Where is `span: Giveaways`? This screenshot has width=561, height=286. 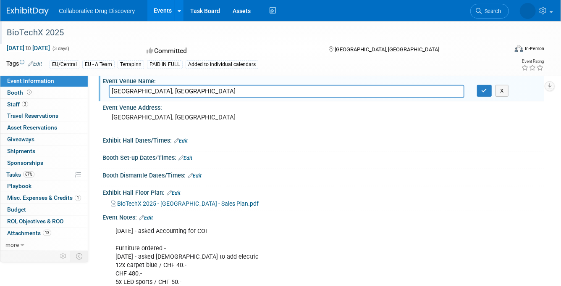
span: Giveaways is located at coordinates (21, 139).